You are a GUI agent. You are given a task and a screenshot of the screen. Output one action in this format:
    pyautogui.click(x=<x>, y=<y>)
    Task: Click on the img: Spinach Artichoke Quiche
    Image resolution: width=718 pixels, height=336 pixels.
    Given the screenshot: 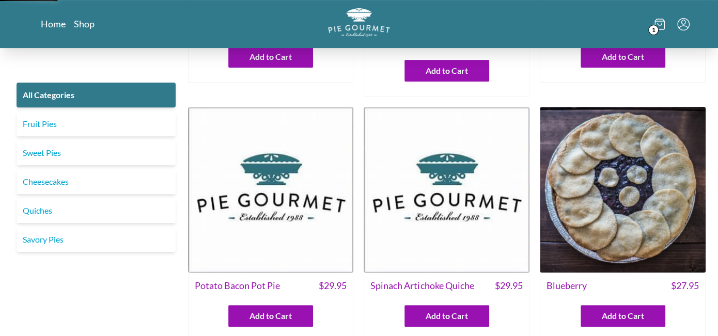 What is the action you would take?
    pyautogui.click(x=446, y=190)
    